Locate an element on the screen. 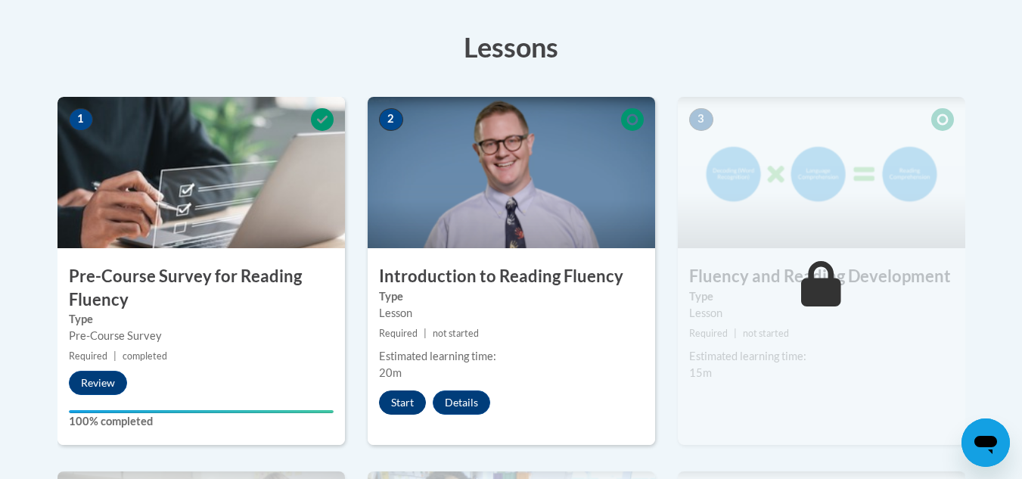 This screenshot has height=479, width=1022. label: 100% completed is located at coordinates (201, 421).